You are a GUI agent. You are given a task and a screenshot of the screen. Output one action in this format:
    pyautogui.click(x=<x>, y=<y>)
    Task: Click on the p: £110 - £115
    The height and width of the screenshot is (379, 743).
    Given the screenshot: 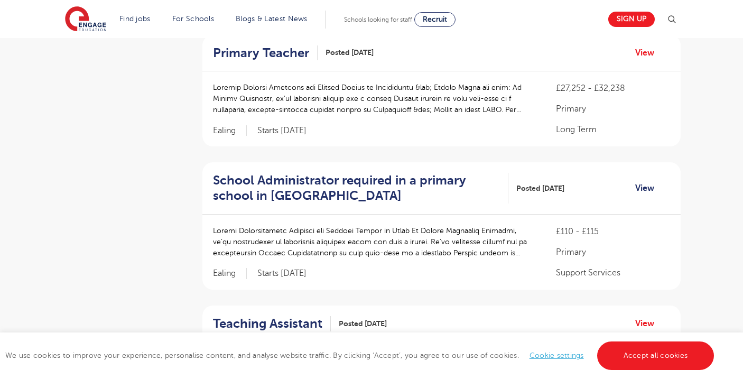 What is the action you would take?
    pyautogui.click(x=613, y=232)
    